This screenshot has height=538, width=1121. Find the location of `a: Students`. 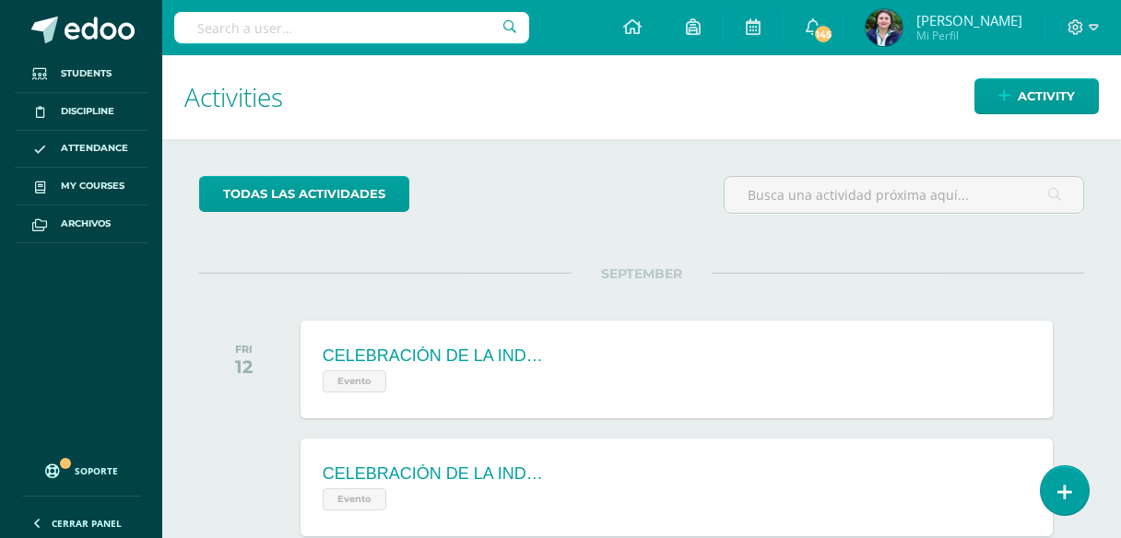

a: Students is located at coordinates (81, 74).